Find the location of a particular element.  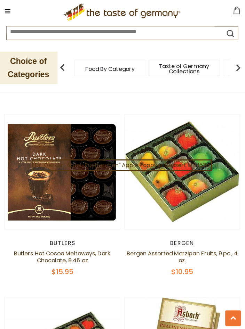

img: Bergen Assorted Marzipan Fruits, 9 pc., 4 oz. is located at coordinates (182, 171).